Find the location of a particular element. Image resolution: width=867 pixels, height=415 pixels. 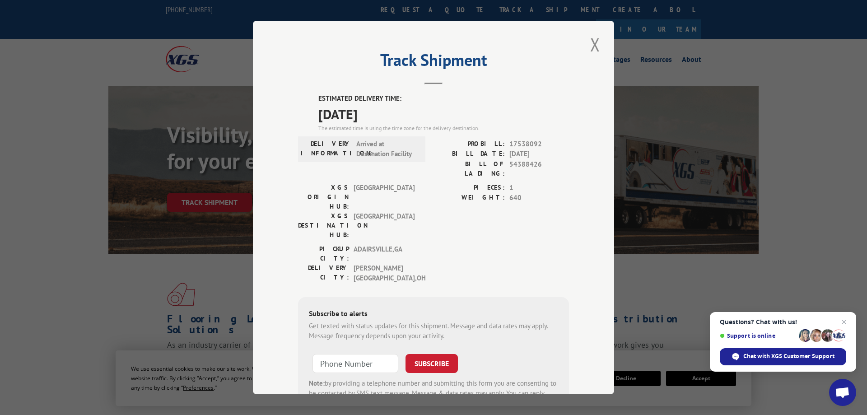

span: 1 is located at coordinates (539, 188).